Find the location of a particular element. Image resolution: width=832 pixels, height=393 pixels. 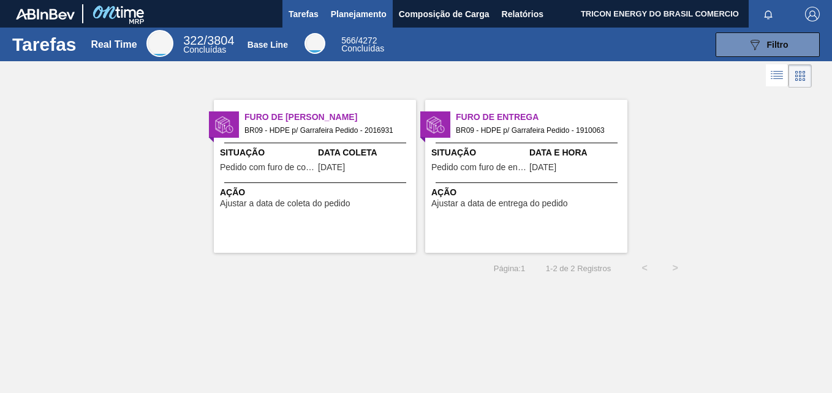

span: Pedido com furo de coleta is located at coordinates (267, 167).